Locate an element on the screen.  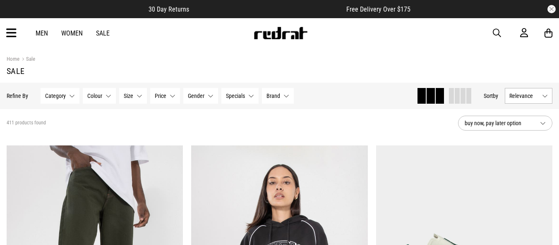
button: Size is located at coordinates (133, 96).